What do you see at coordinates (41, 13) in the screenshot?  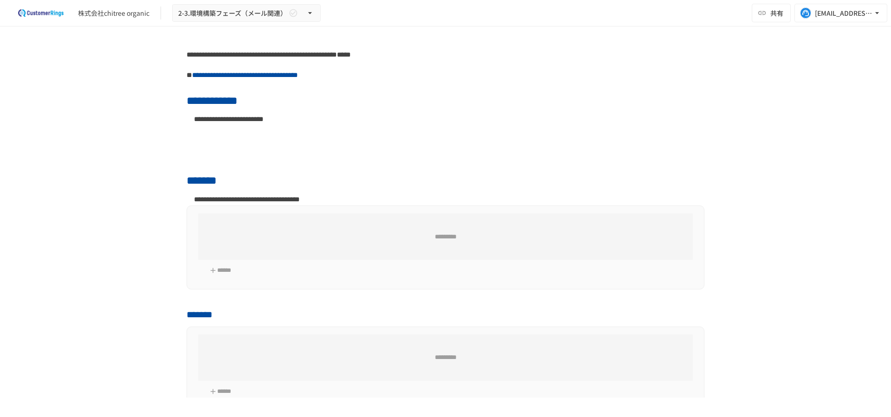 I see `img: 2eEvPB0nRDFhy0583kMjGN2Zv6C2P7ZKCFl8C3CzR0M` at bounding box center [41, 13].